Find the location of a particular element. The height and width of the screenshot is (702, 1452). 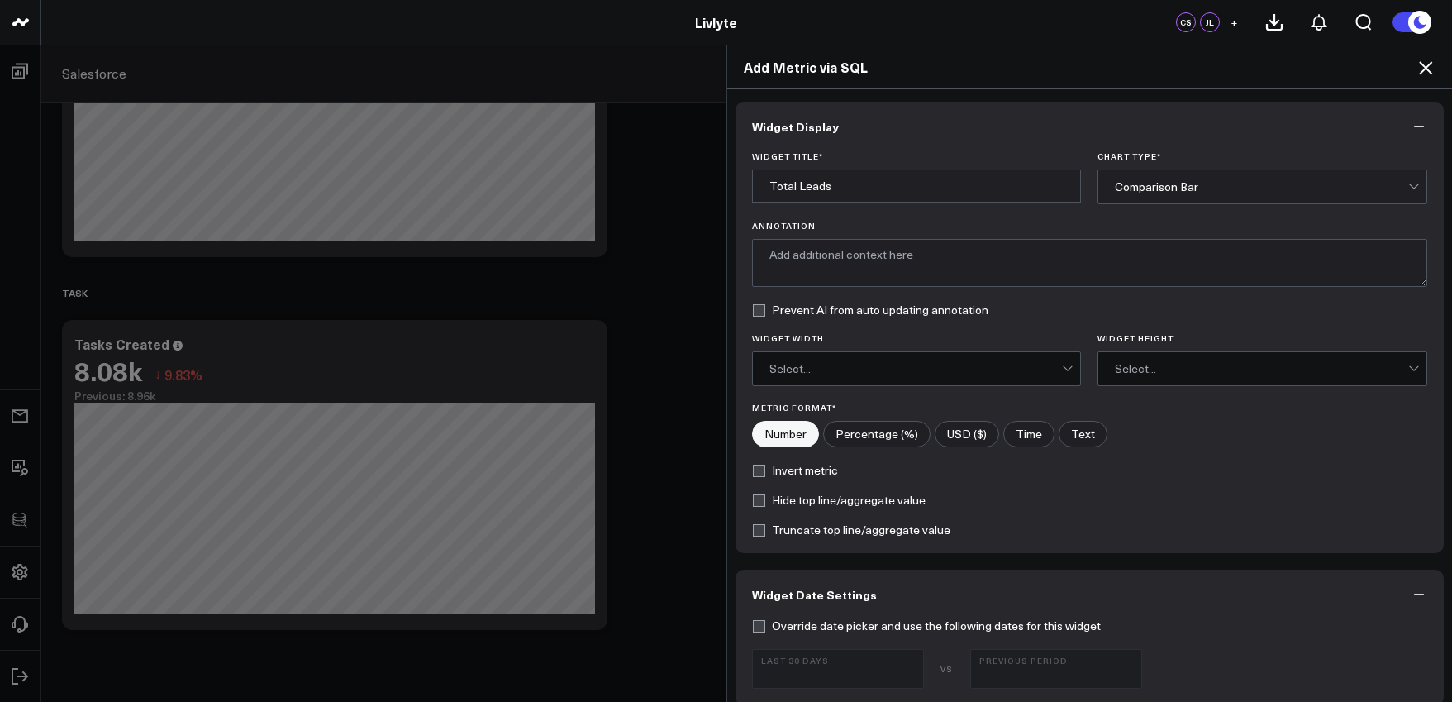

input: Enter your widget title is located at coordinates (917, 186).